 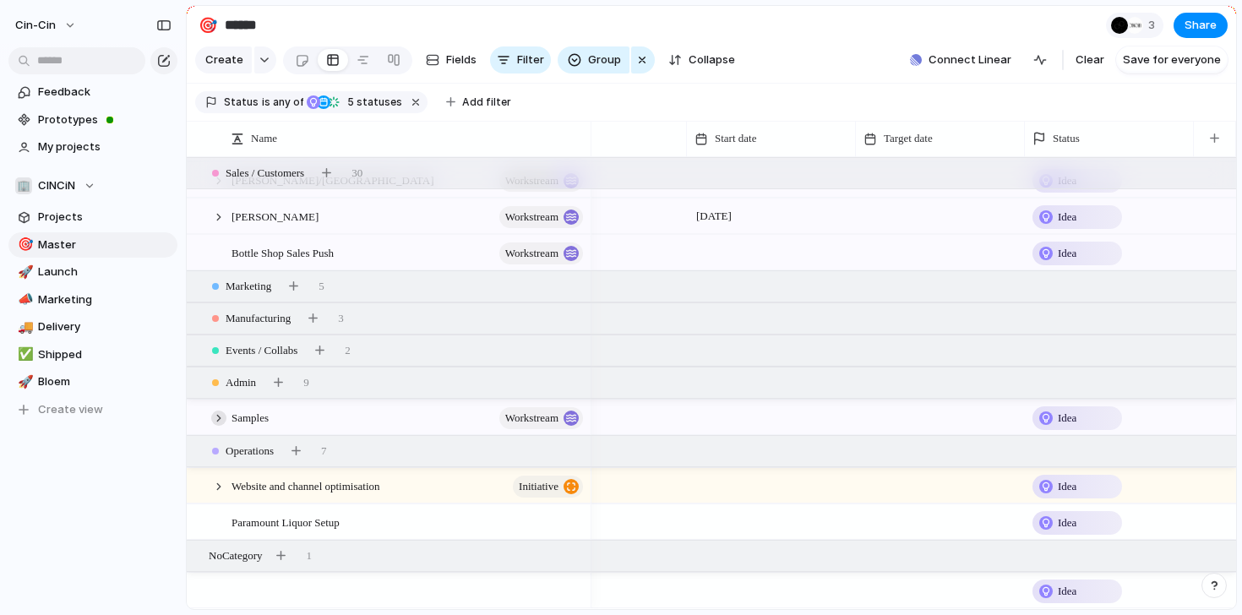 I want to click on span: CINCiN, so click(x=57, y=186).